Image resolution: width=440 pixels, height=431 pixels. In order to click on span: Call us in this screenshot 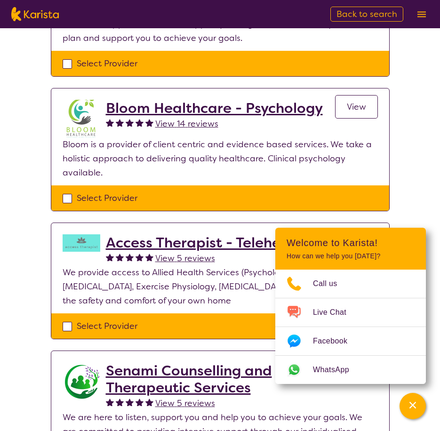, I will do `click(331, 284)`.